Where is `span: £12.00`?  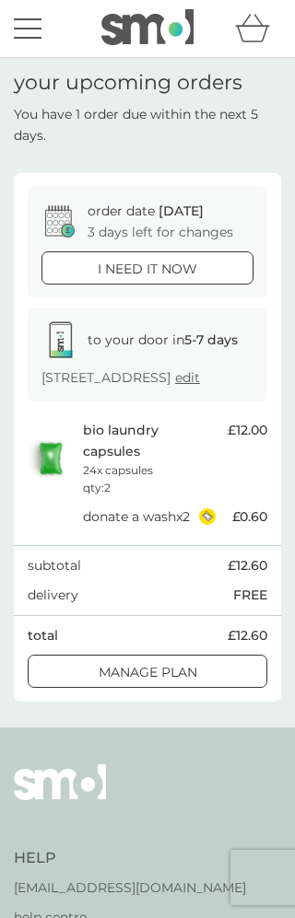 span: £12.00 is located at coordinates (247, 430).